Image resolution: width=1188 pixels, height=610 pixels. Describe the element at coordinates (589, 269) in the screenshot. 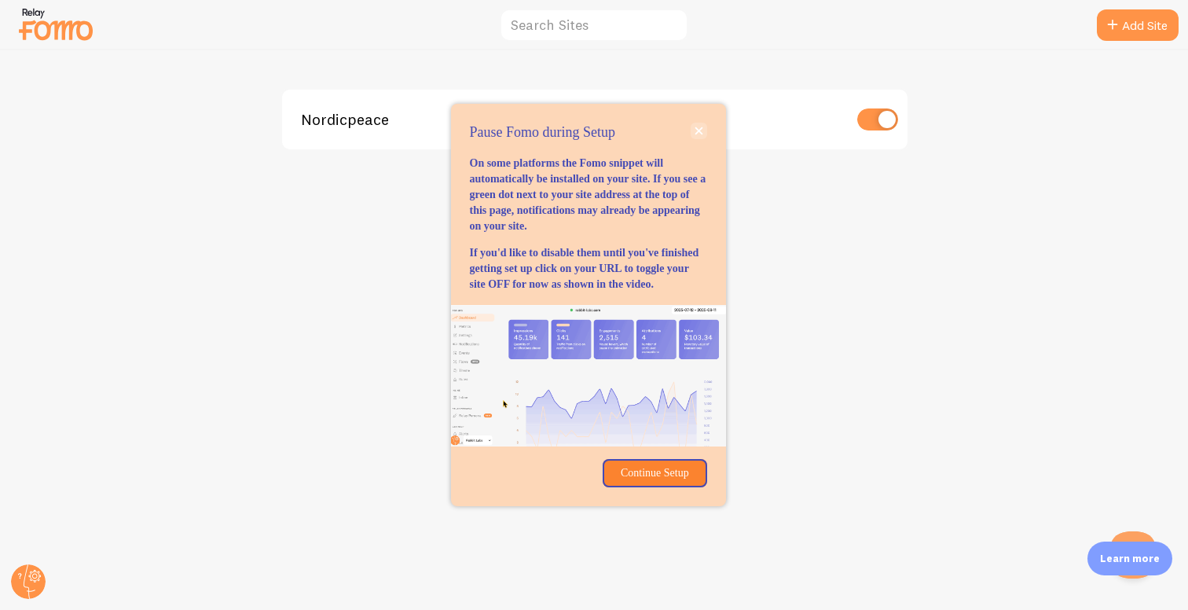

I see `p: If you'd like to disable them until you've finished getting set up click on your URL to toggle yo...` at that location.